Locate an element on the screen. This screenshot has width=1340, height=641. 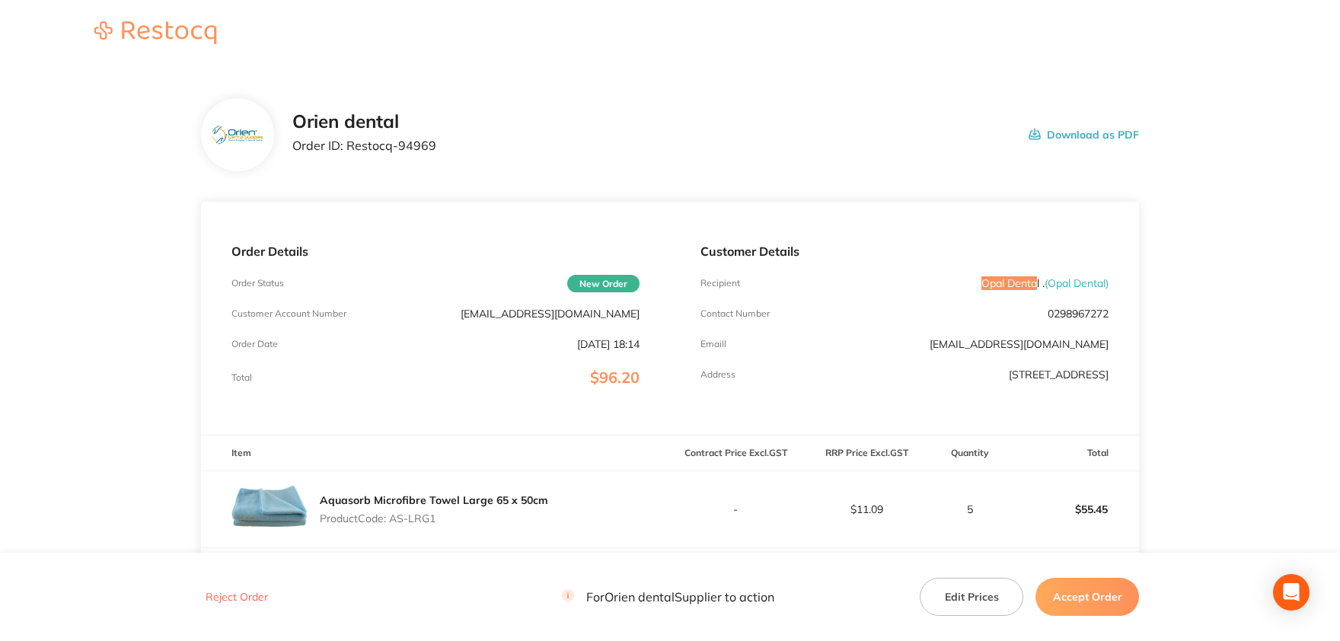
button: Download as PDF is located at coordinates (1084, 135).